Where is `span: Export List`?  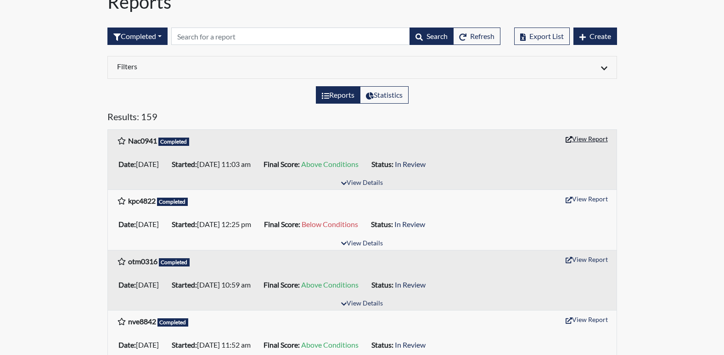
span: Export List is located at coordinates (546, 36).